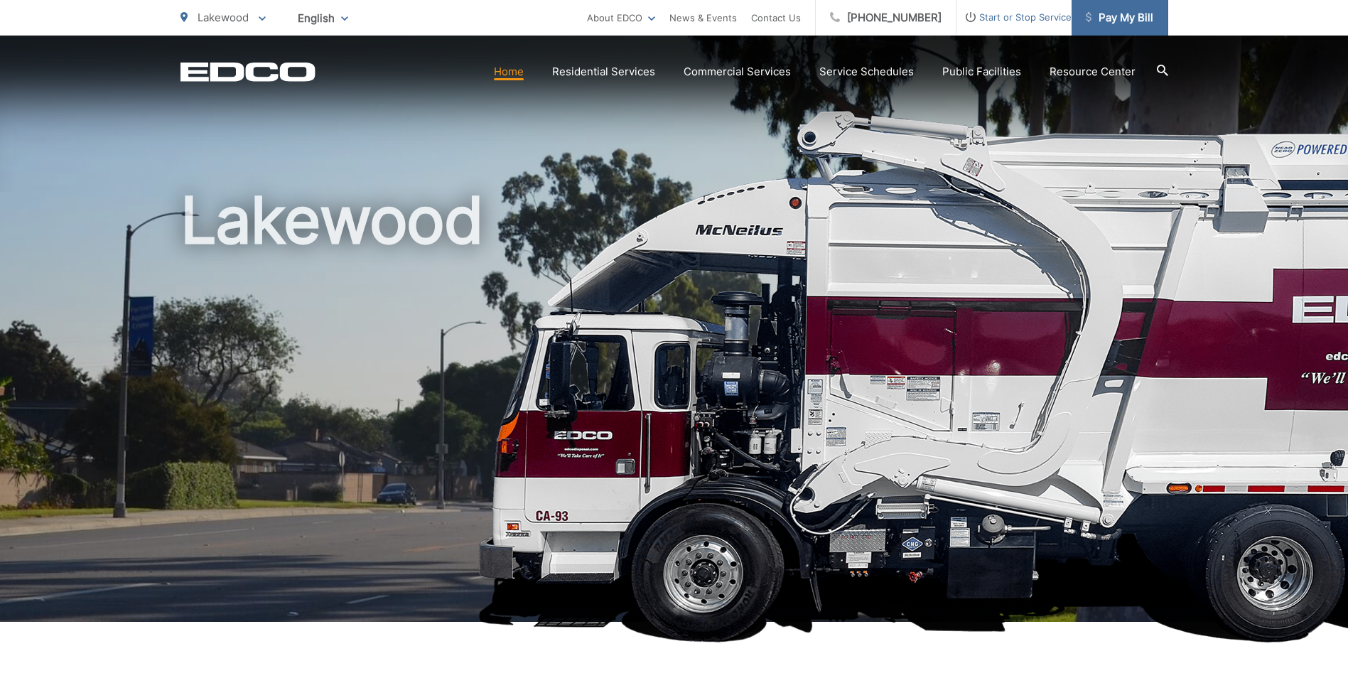  What do you see at coordinates (323, 18) in the screenshot?
I see `span: English` at bounding box center [323, 18].